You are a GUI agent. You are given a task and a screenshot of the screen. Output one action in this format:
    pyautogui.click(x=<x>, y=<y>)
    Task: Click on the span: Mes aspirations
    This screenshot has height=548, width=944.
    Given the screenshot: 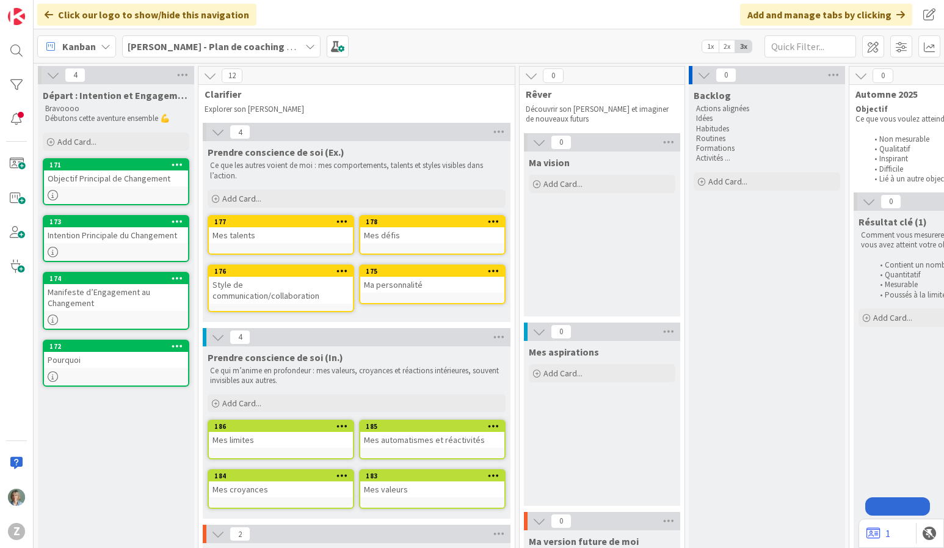 What is the action you would take?
    pyautogui.click(x=563, y=352)
    